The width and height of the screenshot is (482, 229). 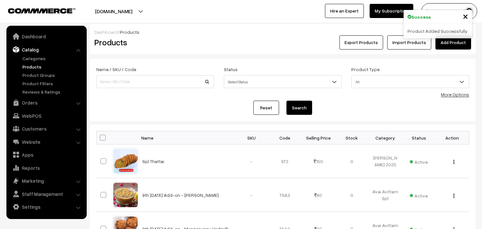 What do you see at coordinates (53, 92) in the screenshot?
I see `a: Reviews & Ratings` at bounding box center [53, 92].